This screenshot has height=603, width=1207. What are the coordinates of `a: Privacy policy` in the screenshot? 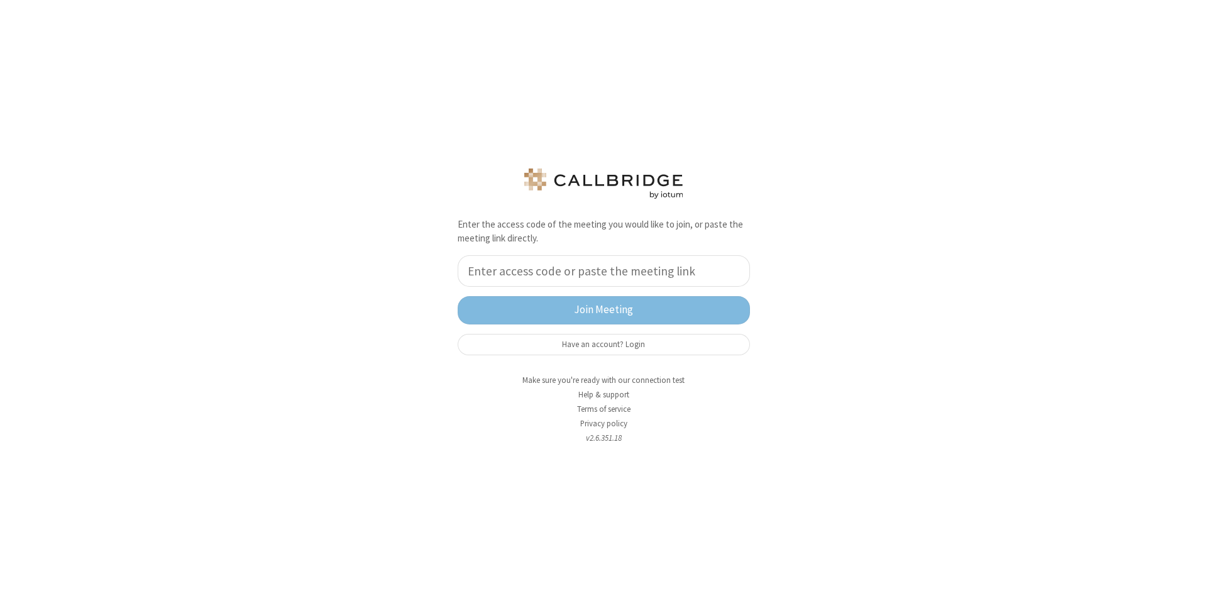 It's located at (604, 423).